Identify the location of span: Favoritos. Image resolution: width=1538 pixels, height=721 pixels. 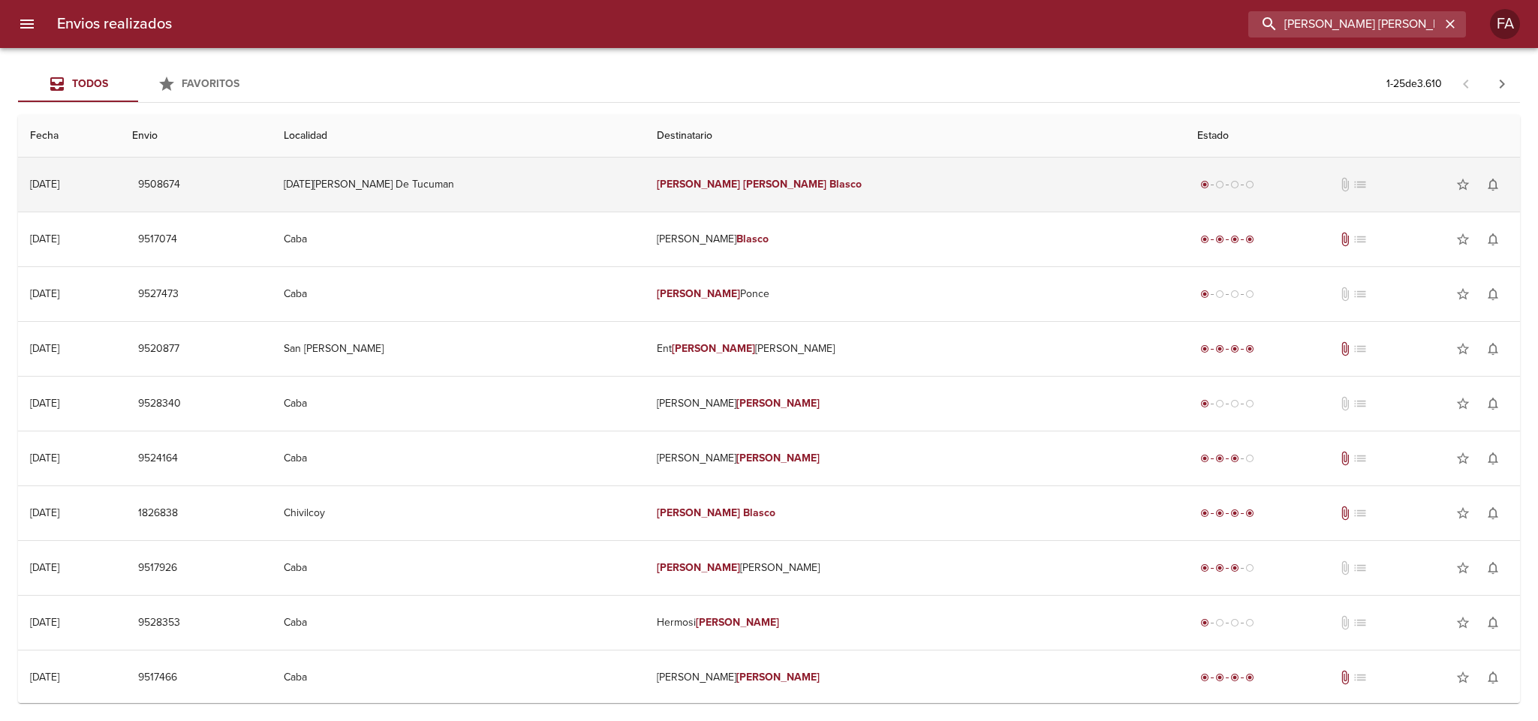
(210, 83).